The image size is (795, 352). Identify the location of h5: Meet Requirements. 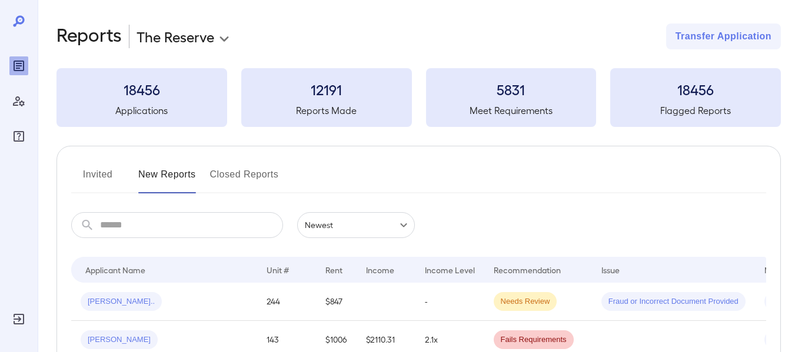
(511, 111).